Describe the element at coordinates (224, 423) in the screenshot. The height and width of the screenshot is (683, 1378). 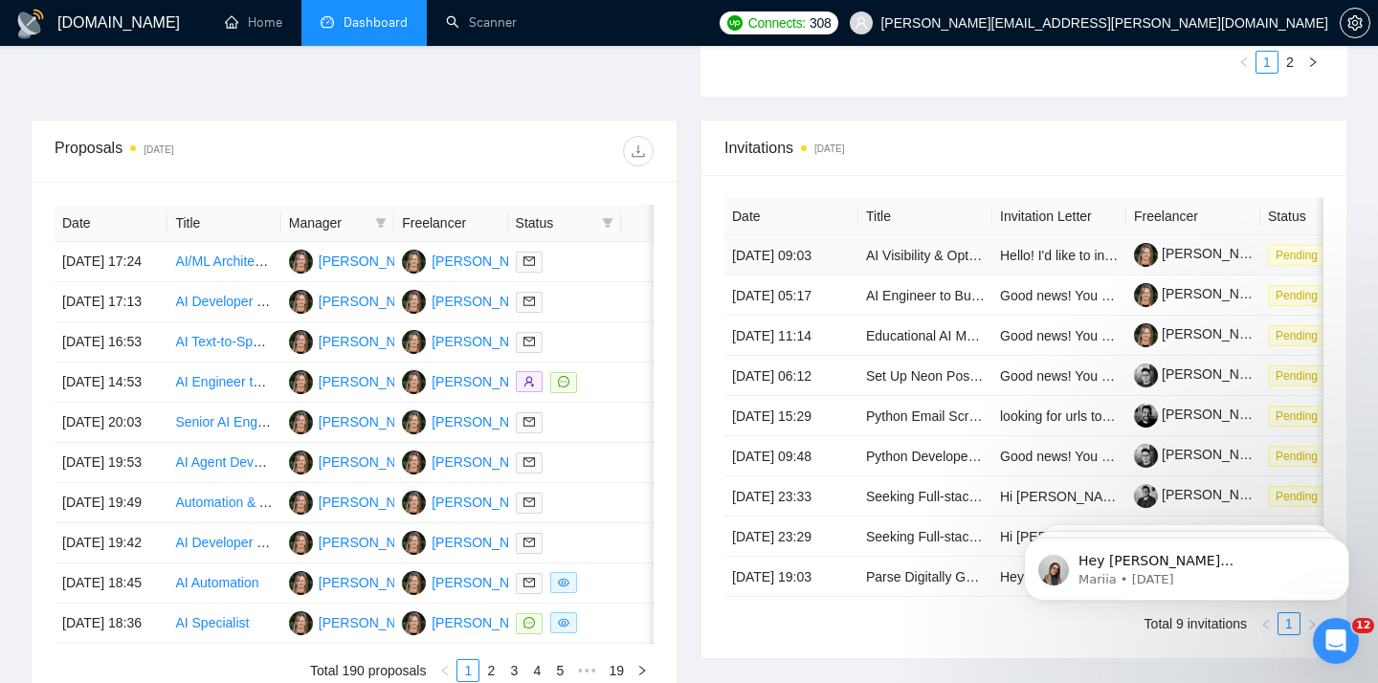
I see `td: Senior AI Engineer | Full-Stack Web & App Development | LLMs, LangChain, AI Agents, Salesforce` at that location.